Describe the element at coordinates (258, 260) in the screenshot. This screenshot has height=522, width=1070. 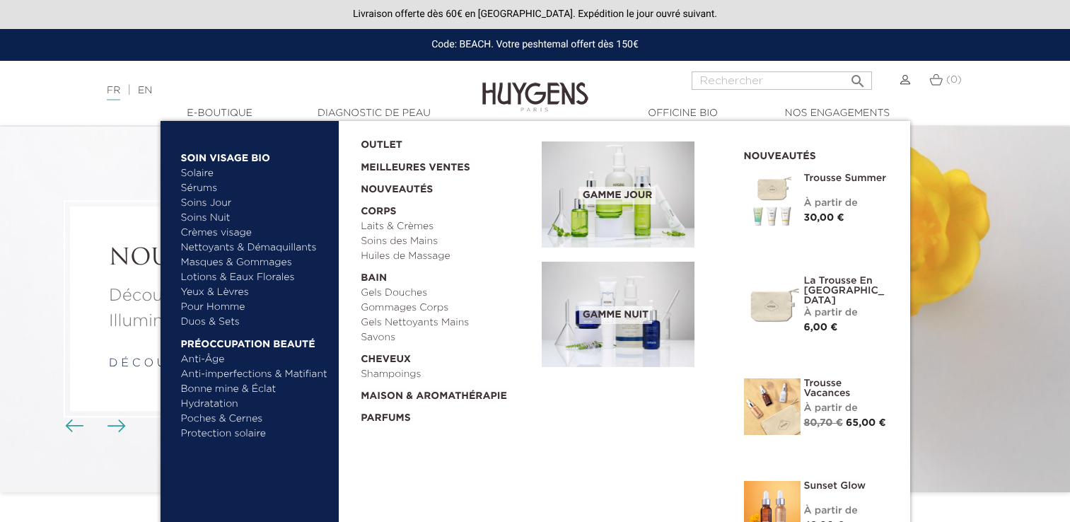
I see `h2: NOUVEAU !` at that location.